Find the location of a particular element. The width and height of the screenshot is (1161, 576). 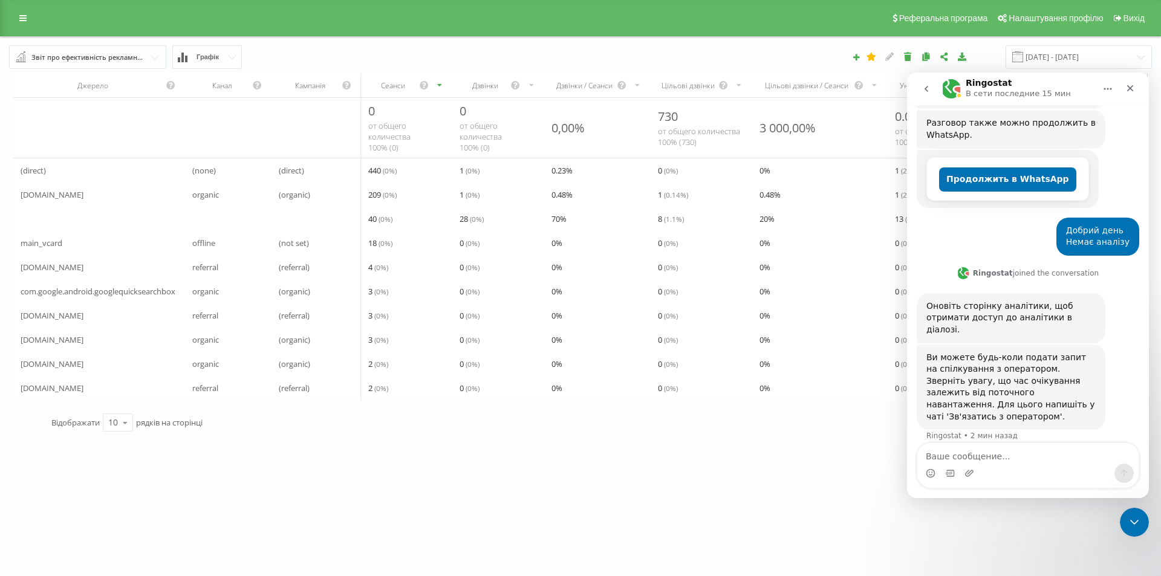

span: (direct) is located at coordinates (291, 171).